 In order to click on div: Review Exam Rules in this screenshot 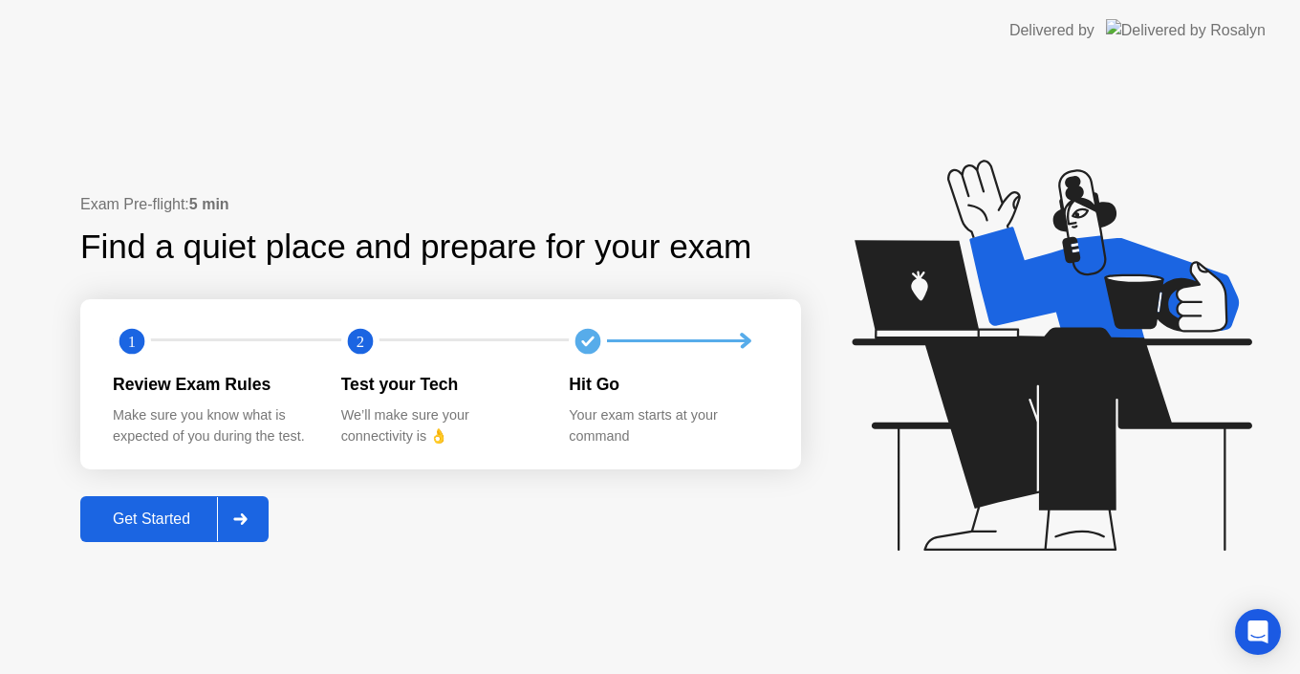, I will do `click(211, 384)`.